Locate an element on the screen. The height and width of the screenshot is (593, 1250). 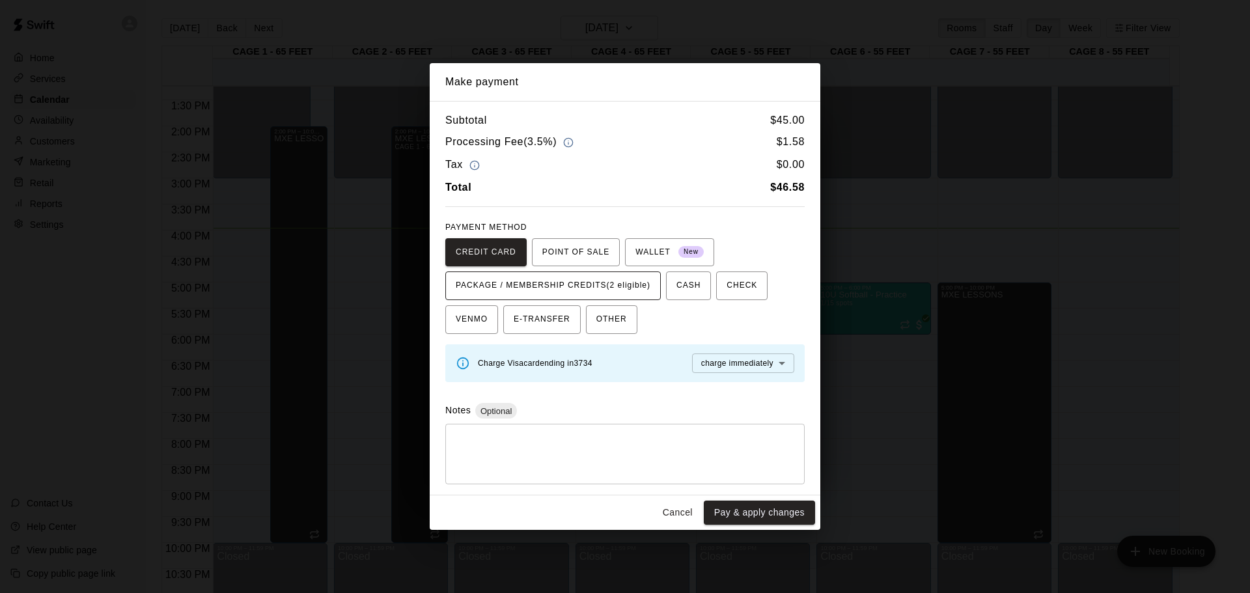
button: CREDIT CARD is located at coordinates (486, 253).